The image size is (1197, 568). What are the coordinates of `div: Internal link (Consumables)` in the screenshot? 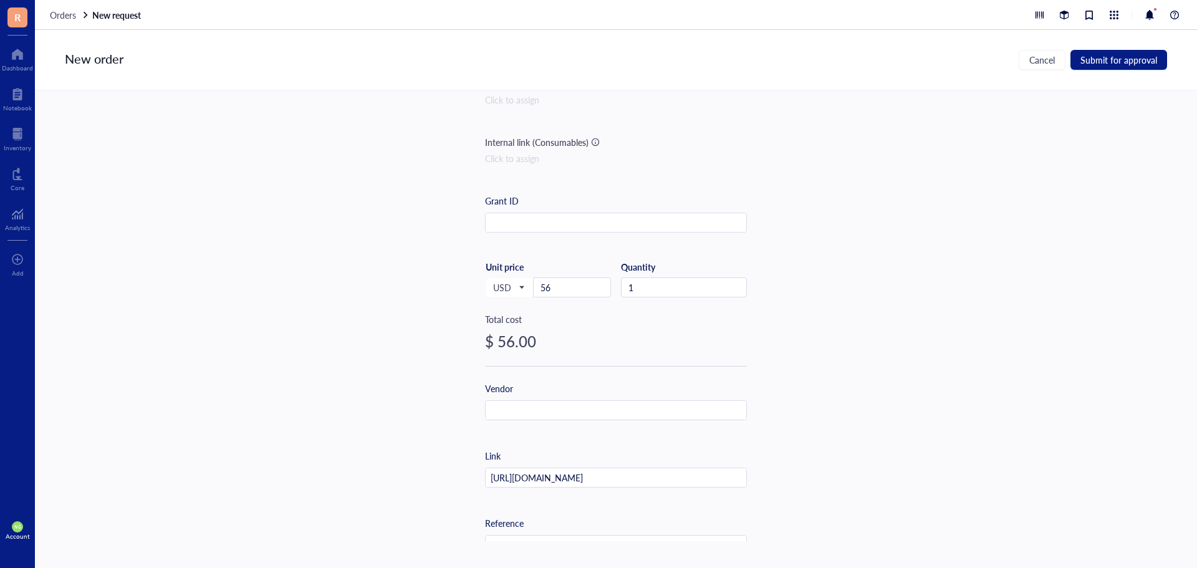 It's located at (537, 142).